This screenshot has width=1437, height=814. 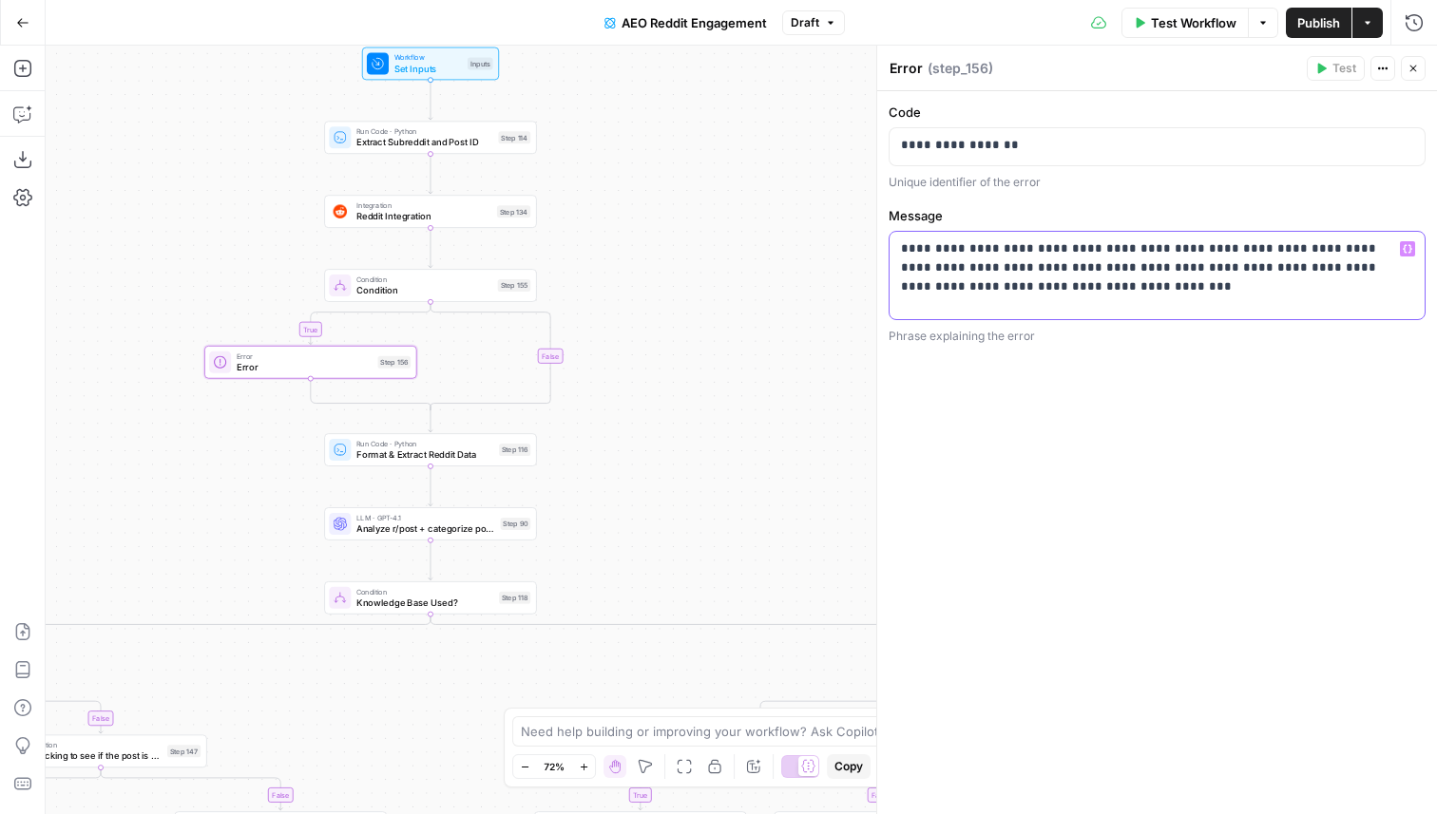 I want to click on div: Unique identifier of the error, so click(x=1156, y=182).